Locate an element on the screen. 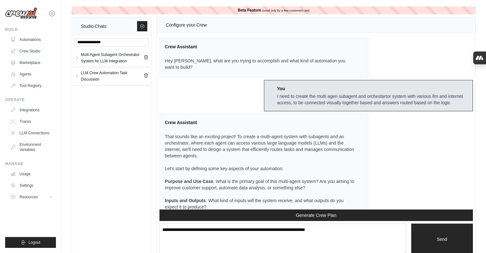 Image resolution: width=486 pixels, height=253 pixels. div: Manage is located at coordinates (30, 164).